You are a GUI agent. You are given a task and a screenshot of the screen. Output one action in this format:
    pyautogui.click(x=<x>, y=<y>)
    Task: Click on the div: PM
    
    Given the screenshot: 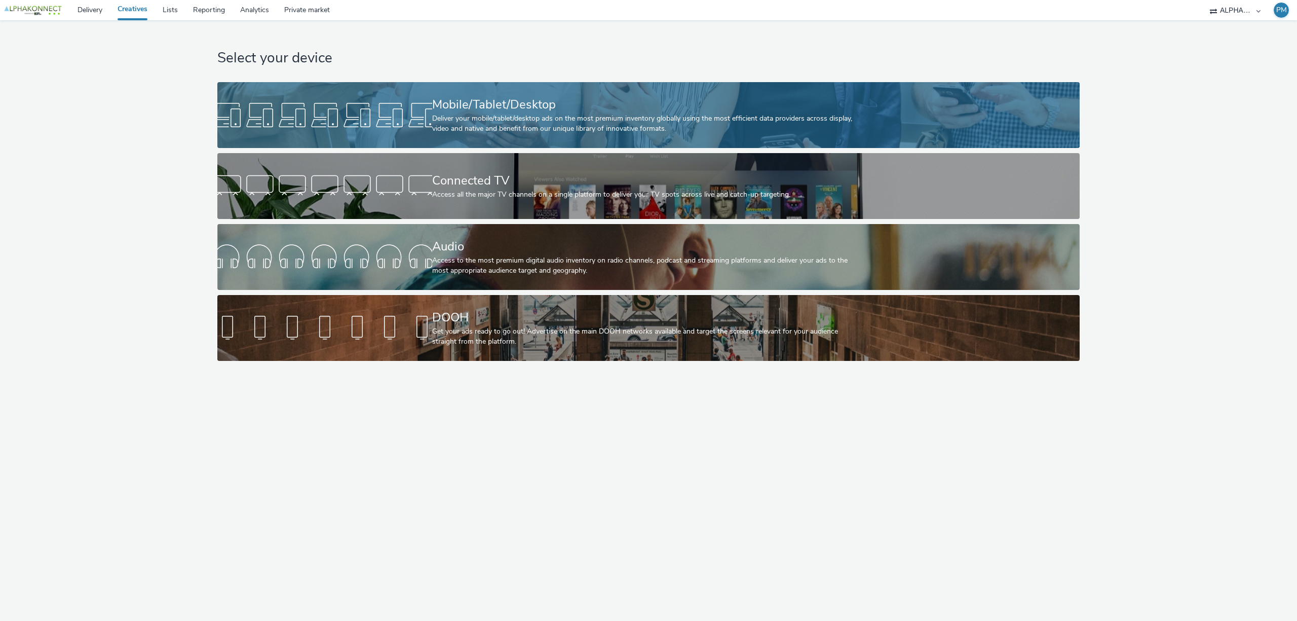 What is the action you would take?
    pyautogui.click(x=1282, y=10)
    